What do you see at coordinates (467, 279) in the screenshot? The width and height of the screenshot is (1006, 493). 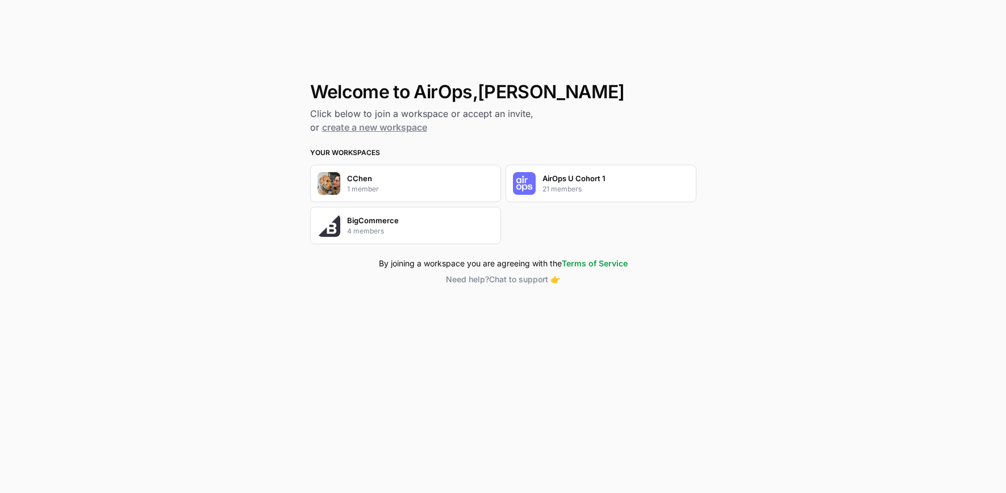 I see `span: Need help?` at bounding box center [467, 279].